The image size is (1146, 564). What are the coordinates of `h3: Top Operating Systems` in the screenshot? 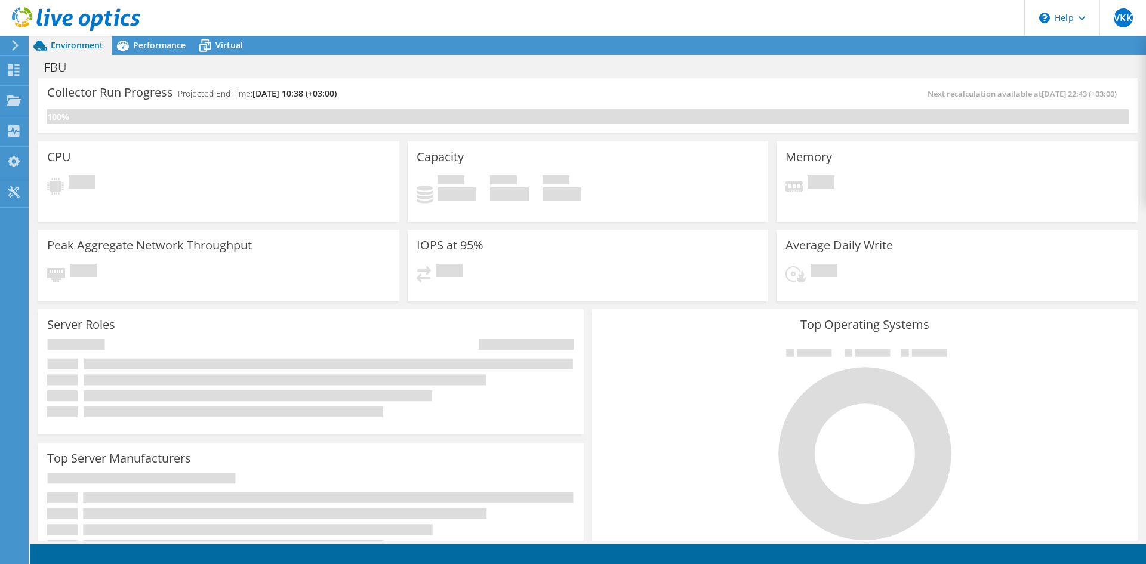 It's located at (865, 325).